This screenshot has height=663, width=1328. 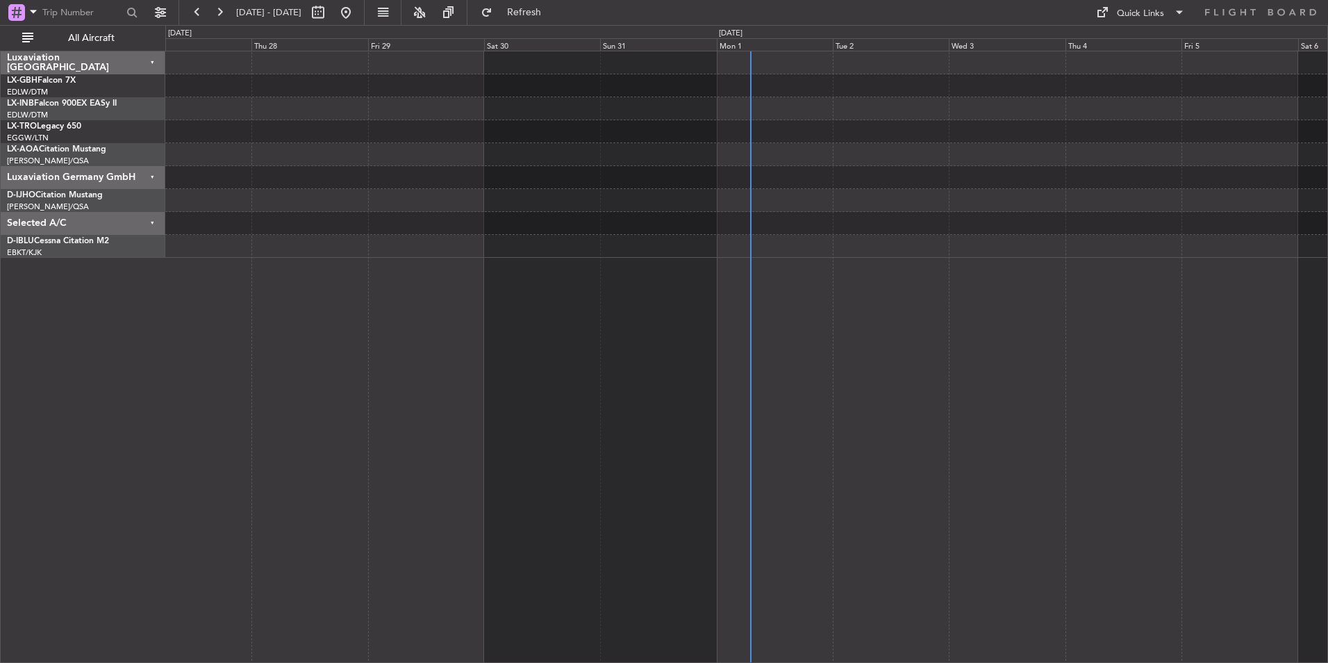 What do you see at coordinates (22, 126) in the screenshot?
I see `span: LX-TRO` at bounding box center [22, 126].